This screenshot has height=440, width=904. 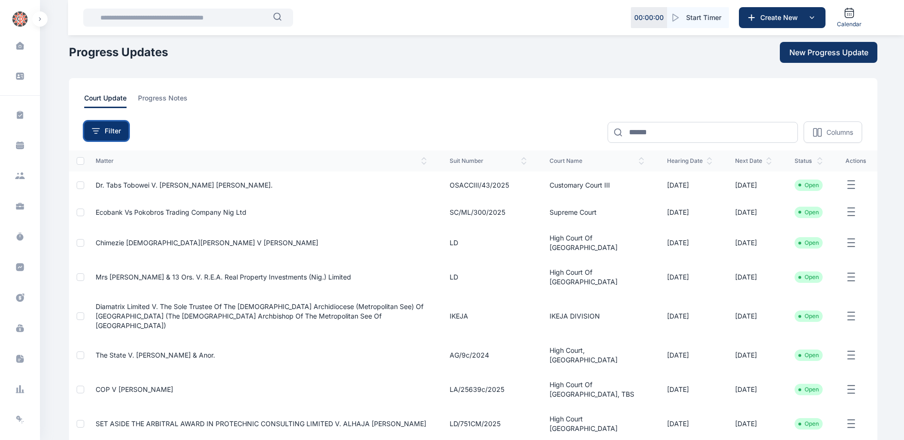 What do you see at coordinates (488, 316) in the screenshot?
I see `td: IKEJA` at bounding box center [488, 316].